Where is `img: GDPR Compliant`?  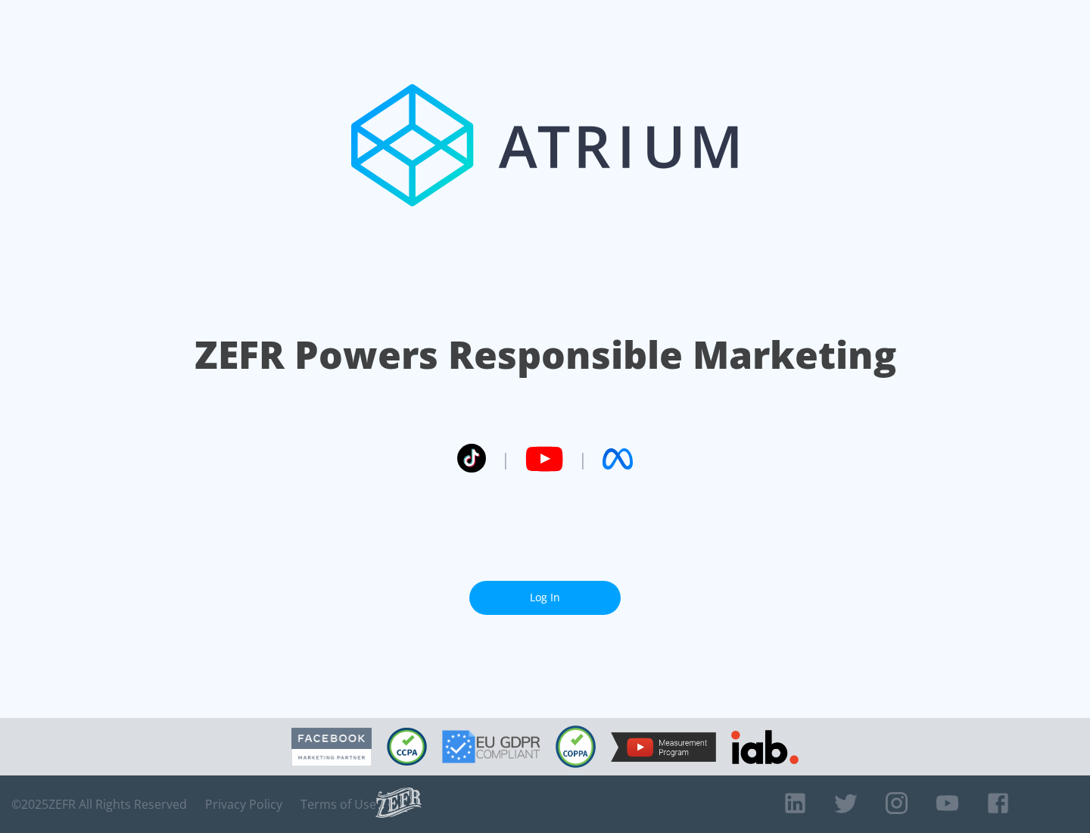 img: GDPR Compliant is located at coordinates (491, 746).